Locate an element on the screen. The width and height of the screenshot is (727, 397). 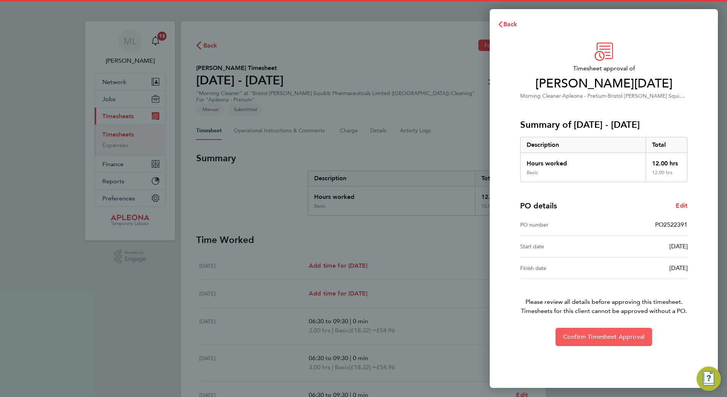
button: Confirm Timesheet Approval is located at coordinates (604, 337).